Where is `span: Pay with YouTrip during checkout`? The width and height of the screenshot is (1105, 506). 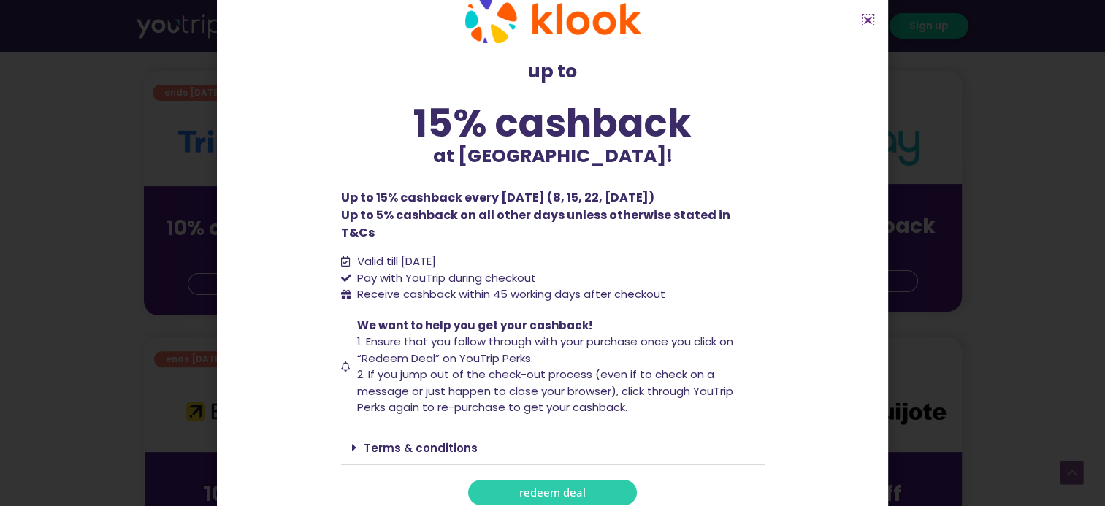
span: Pay with YouTrip during checkout is located at coordinates (445, 278).